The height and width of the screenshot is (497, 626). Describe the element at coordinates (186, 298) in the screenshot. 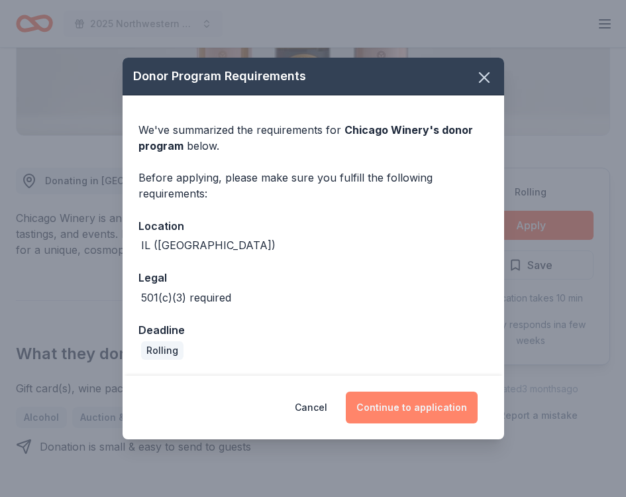

I see `div: 501(c)(3) required` at that location.